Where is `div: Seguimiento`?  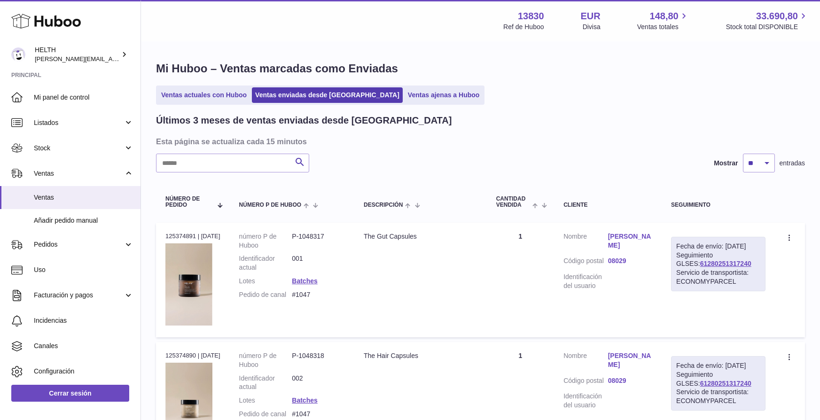 div: Seguimiento is located at coordinates (718, 205).